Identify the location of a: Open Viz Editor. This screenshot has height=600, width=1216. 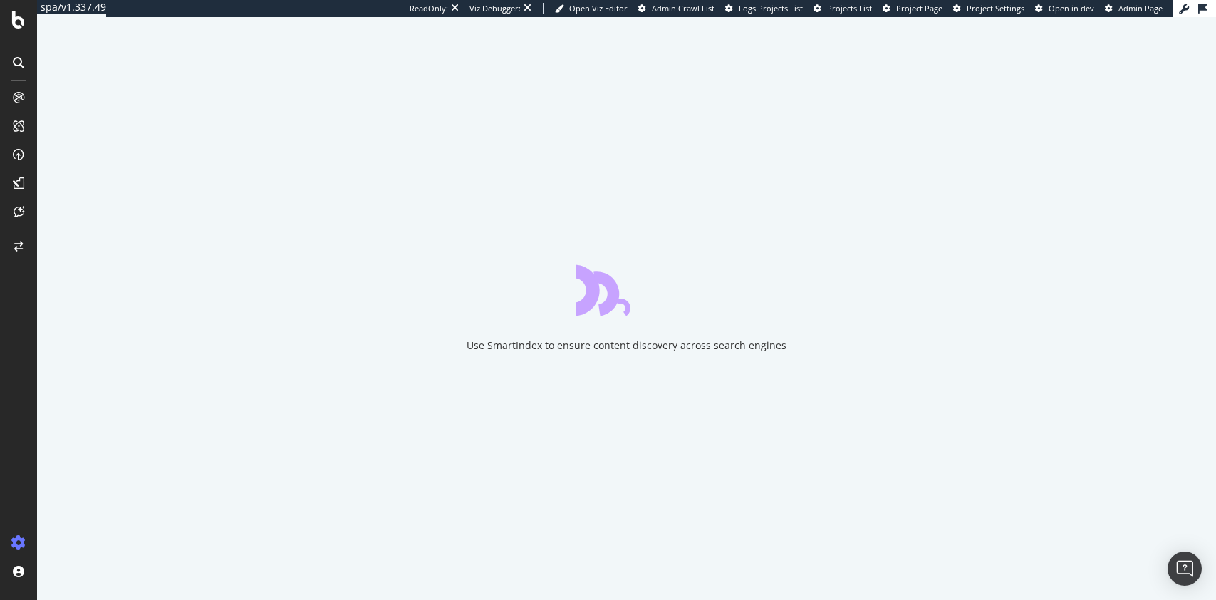
(591, 9).